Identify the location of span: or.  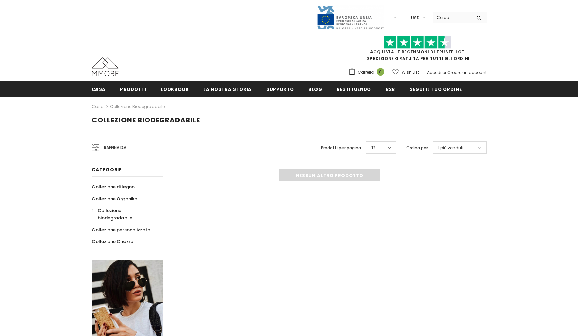
(445, 72).